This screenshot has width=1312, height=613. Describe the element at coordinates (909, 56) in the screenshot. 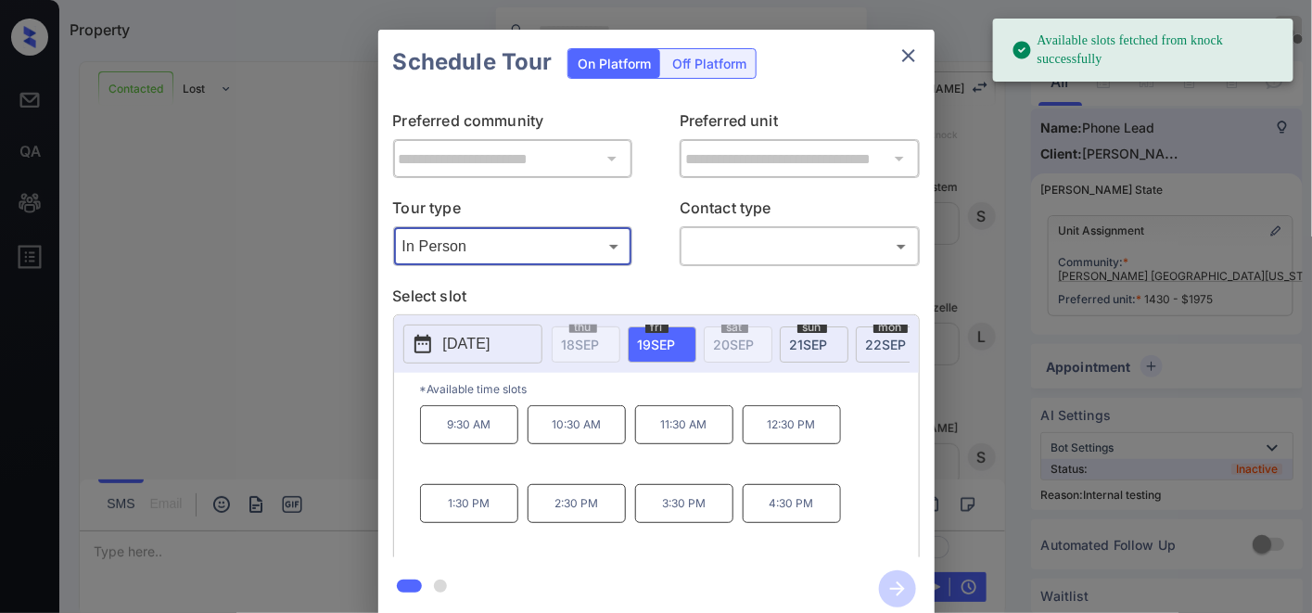

I see `button: close` at that location.